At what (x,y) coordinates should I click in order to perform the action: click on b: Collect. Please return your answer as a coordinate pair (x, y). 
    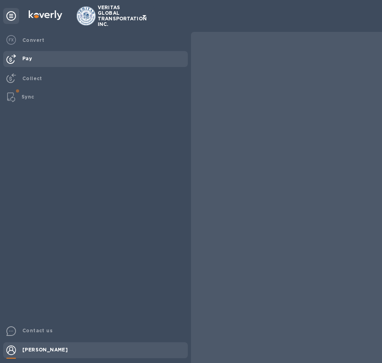
    Looking at the image, I should click on (32, 78).